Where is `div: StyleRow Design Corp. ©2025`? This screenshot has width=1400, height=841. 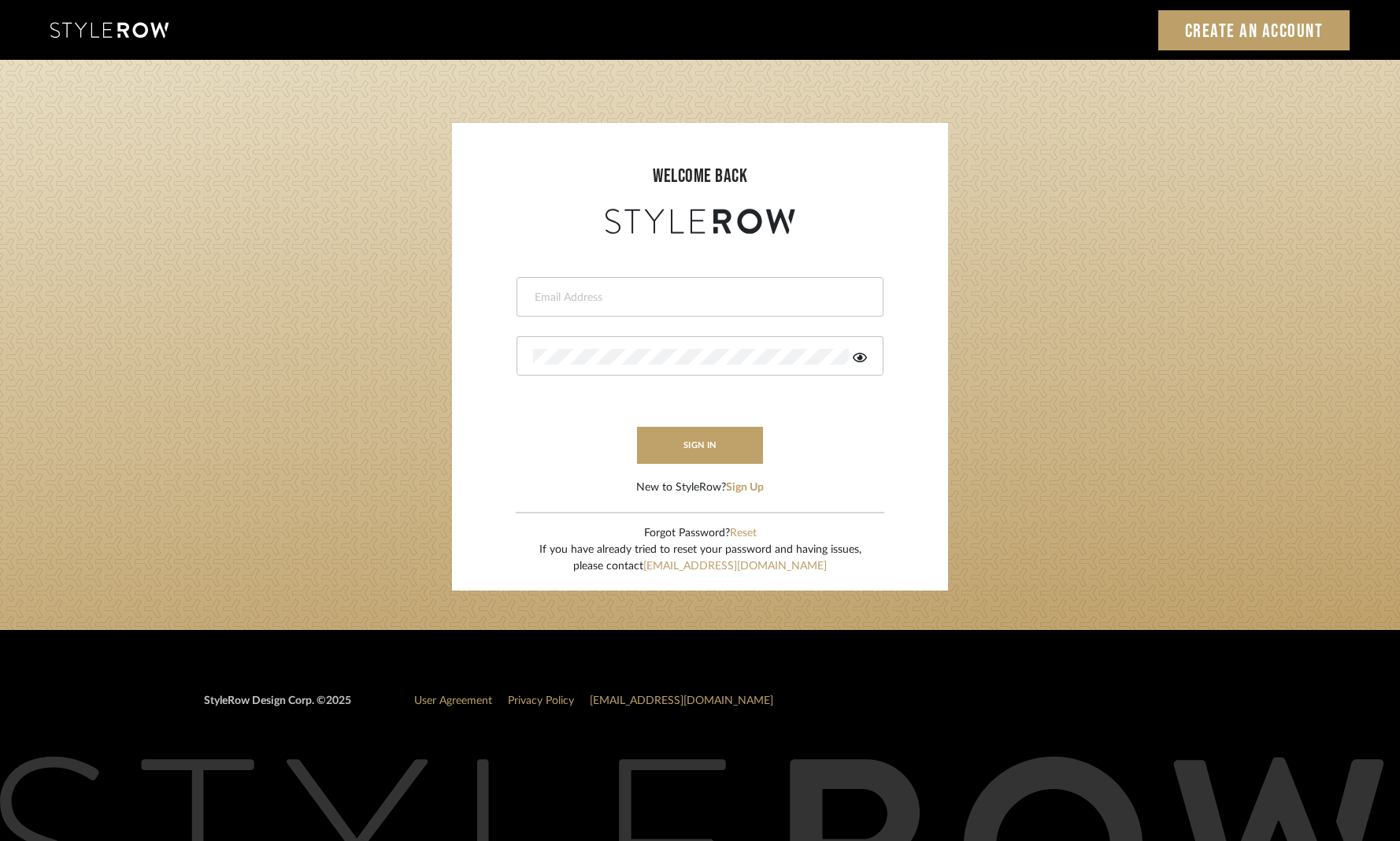
div: StyleRow Design Corp. ©2025 is located at coordinates (278, 707).